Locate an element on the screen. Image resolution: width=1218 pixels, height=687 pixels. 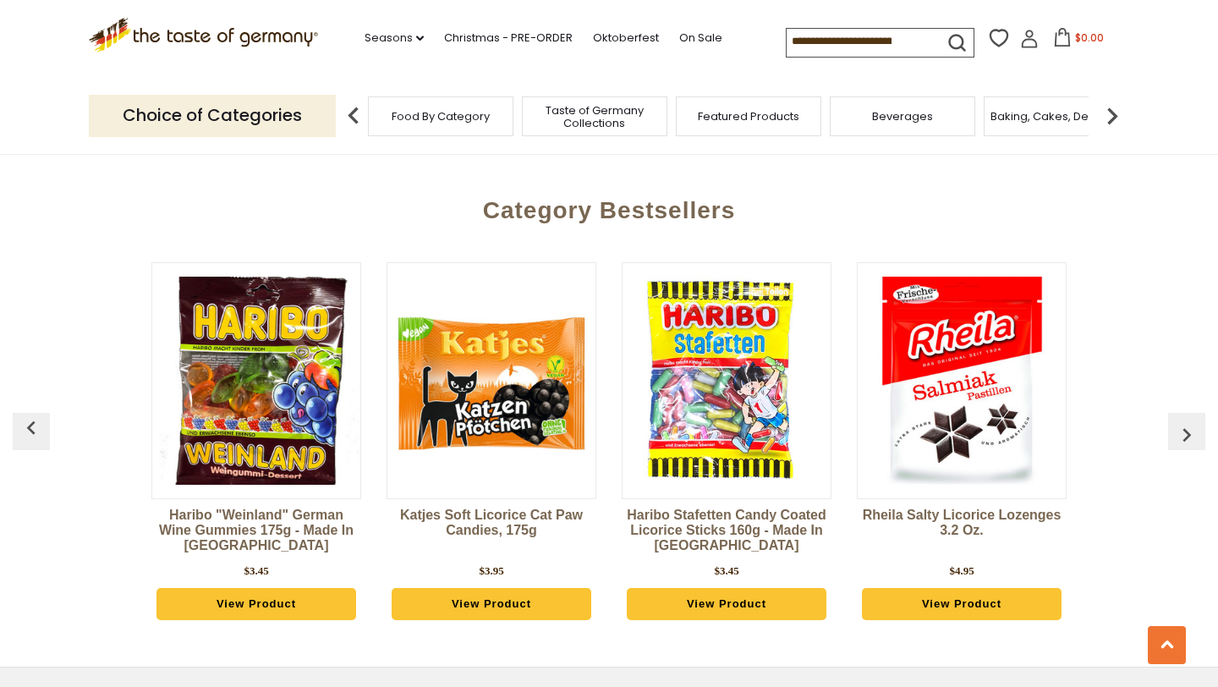
a: On Sale is located at coordinates (700, 38).